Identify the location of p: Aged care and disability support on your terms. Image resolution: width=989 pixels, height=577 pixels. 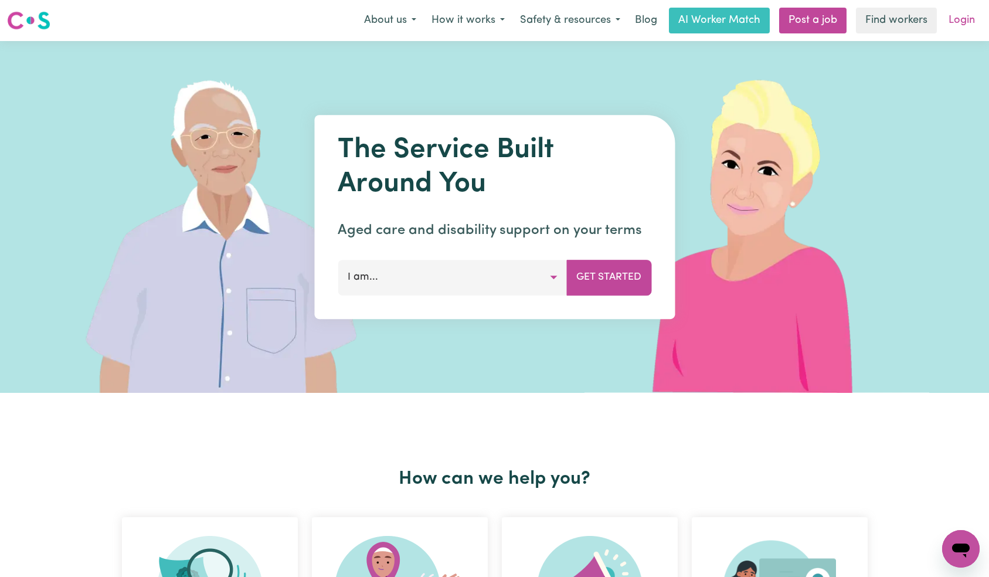
(494, 230).